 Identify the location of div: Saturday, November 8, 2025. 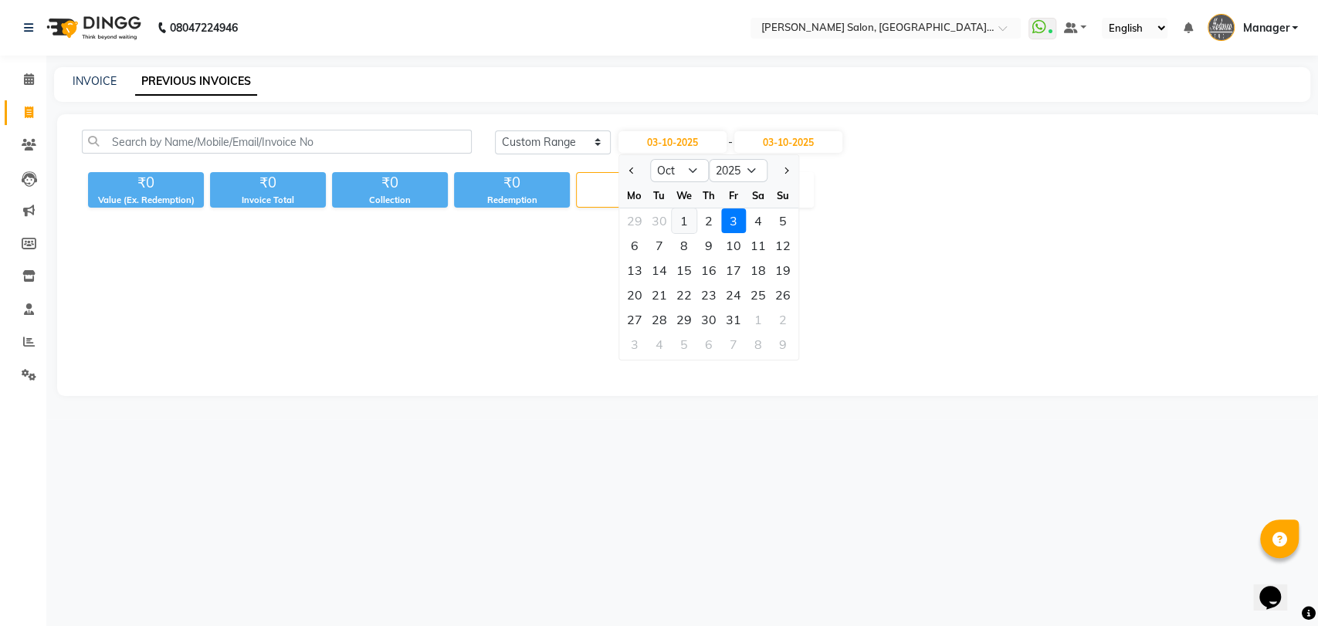
(758, 344).